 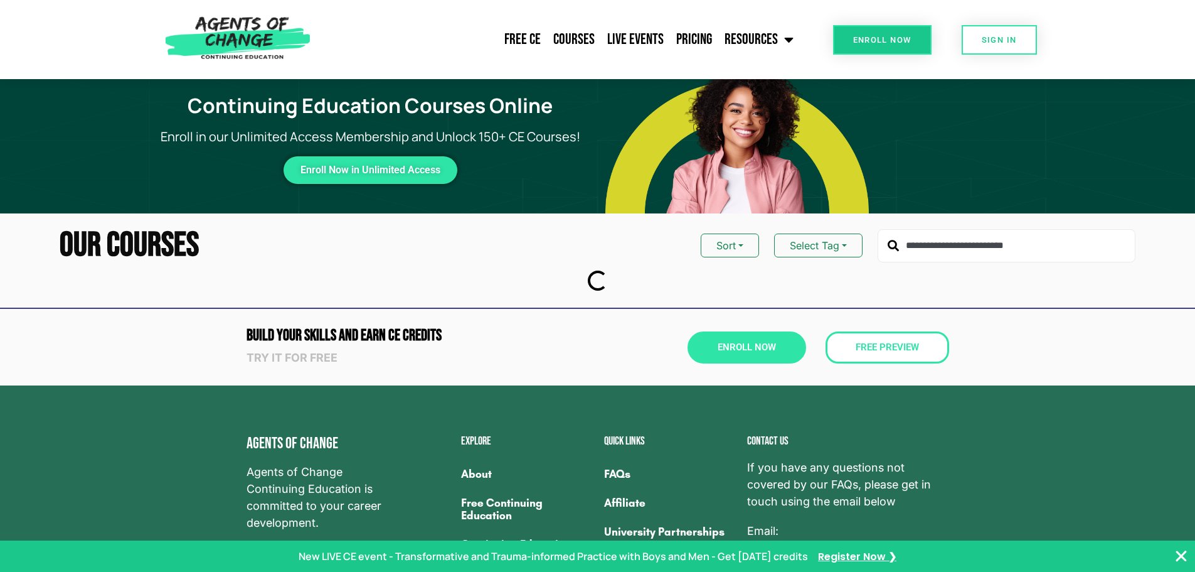 What do you see at coordinates (818, 245) in the screenshot?
I see `button: Select Tag` at bounding box center [818, 245].